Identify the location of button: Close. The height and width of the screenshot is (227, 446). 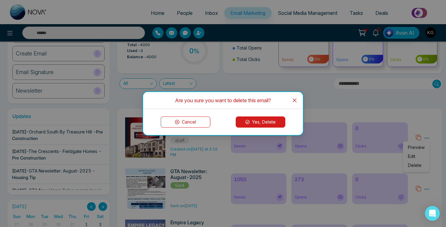
(295, 100).